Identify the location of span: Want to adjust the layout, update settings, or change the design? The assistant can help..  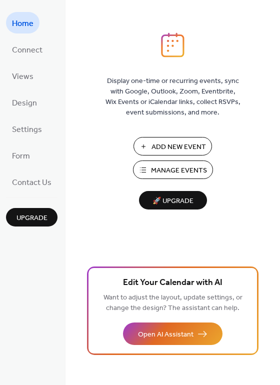
(173, 303).